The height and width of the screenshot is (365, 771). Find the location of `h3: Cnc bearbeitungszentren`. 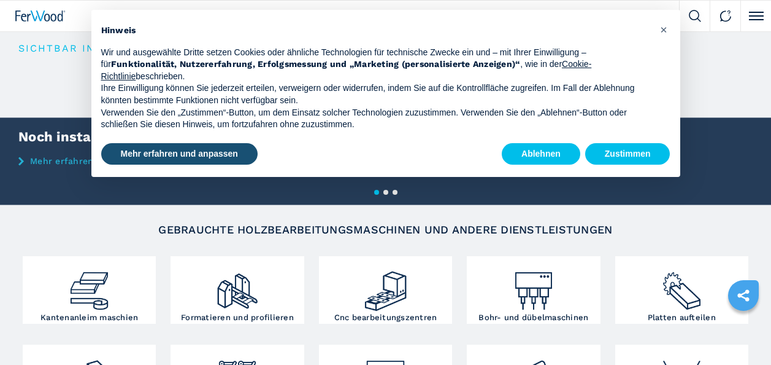

h3: Cnc bearbeitungszentren is located at coordinates (386, 317).